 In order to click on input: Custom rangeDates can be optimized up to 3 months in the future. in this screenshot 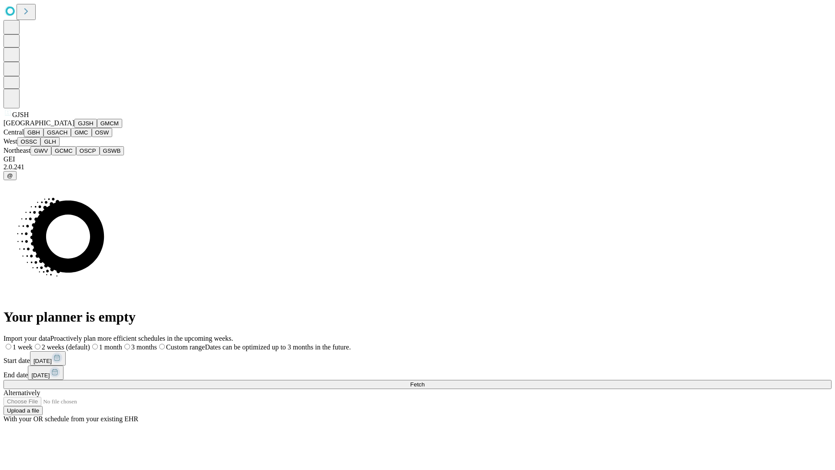, I will do `click(162, 346)`.